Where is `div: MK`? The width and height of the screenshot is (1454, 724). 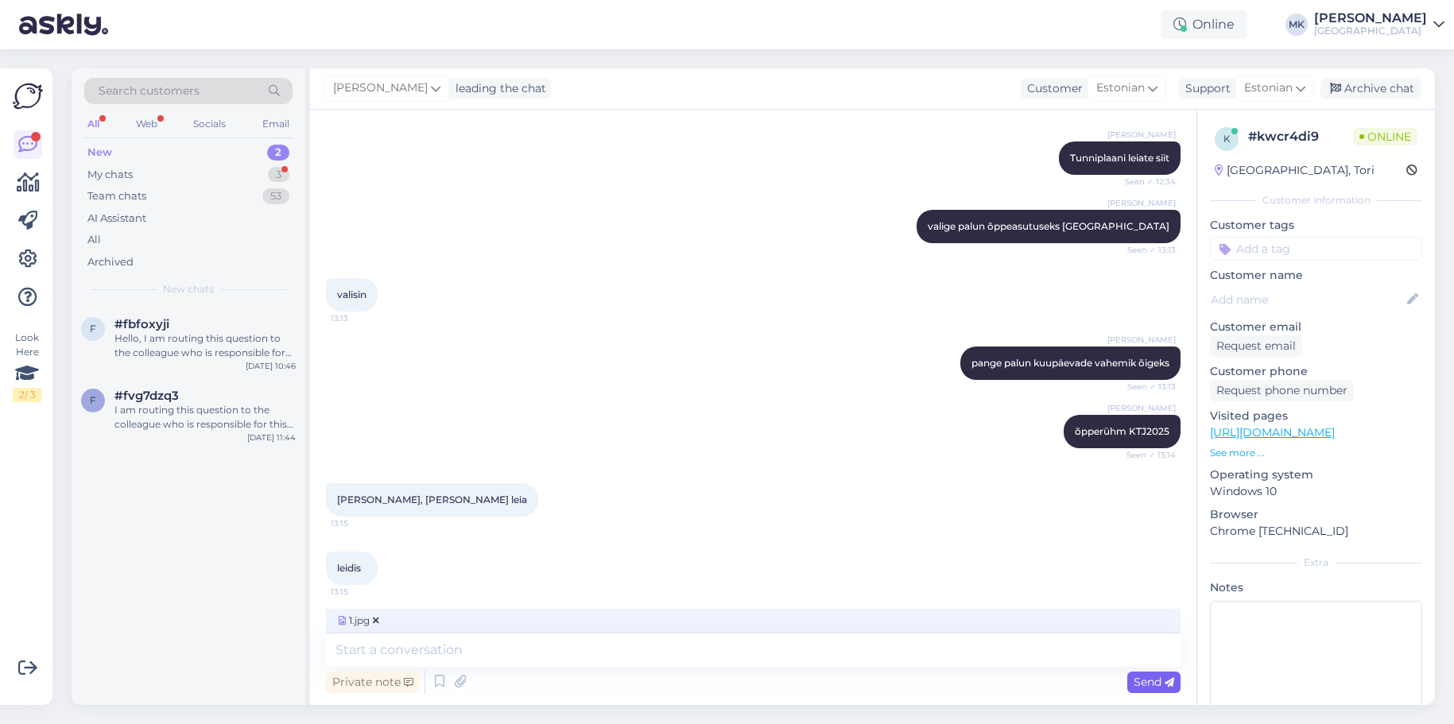 div: MK is located at coordinates (1297, 25).